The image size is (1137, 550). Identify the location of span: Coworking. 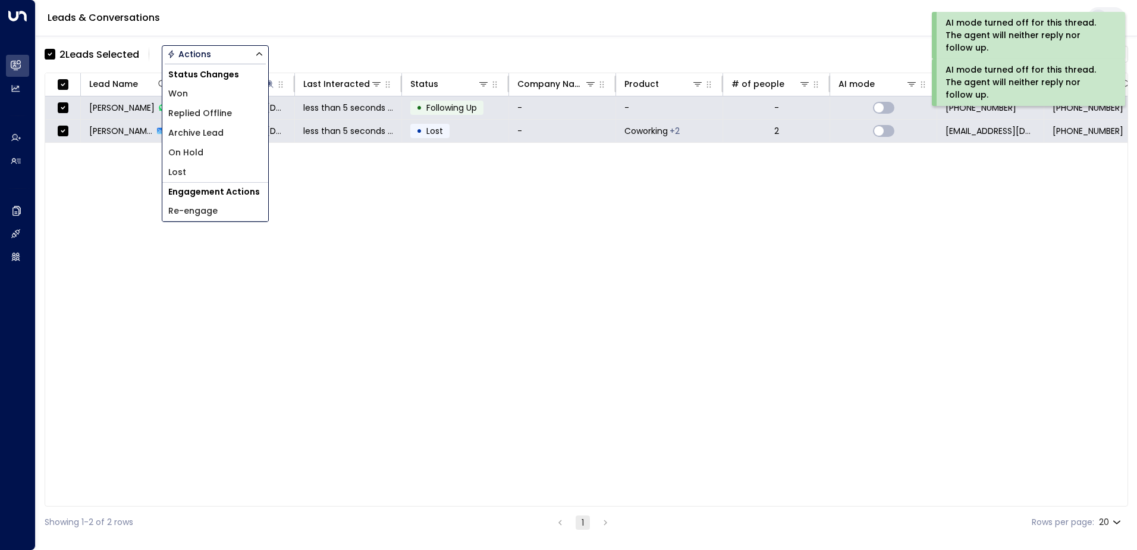
(646, 131).